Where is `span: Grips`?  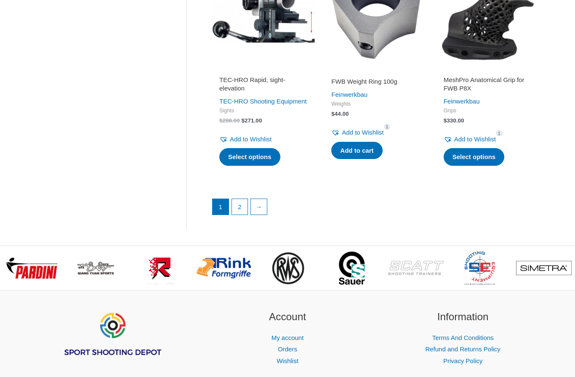
span: Grips is located at coordinates (488, 111).